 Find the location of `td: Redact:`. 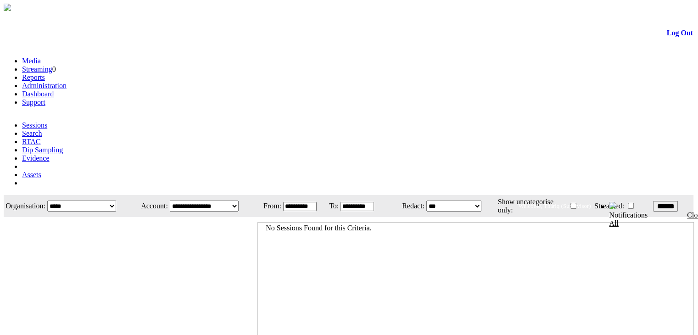

td: Redact: is located at coordinates (404, 206).